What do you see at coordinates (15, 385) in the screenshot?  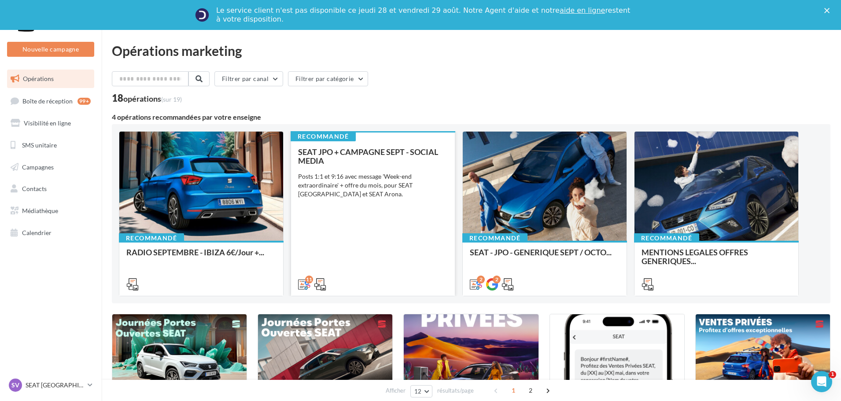 I see `span: SV` at bounding box center [15, 385].